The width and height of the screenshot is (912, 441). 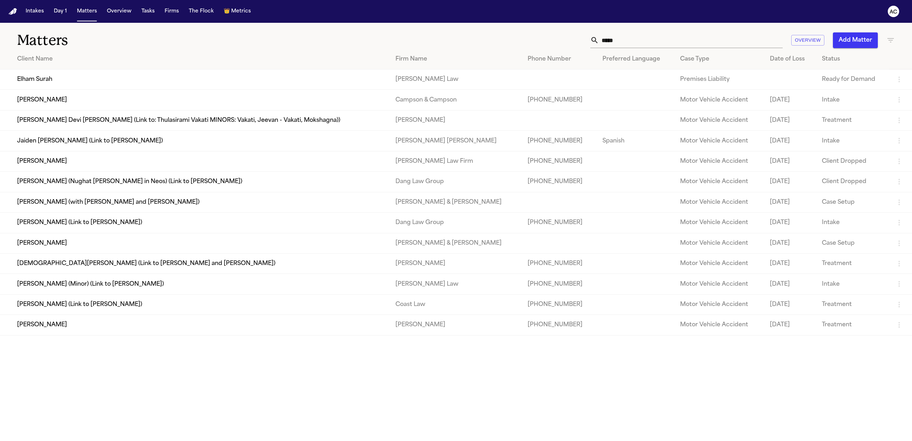 I want to click on a: Day 1, so click(x=60, y=11).